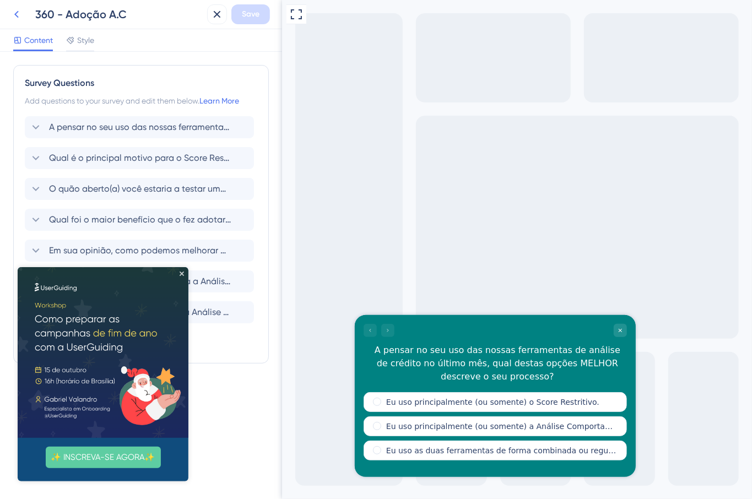 The height and width of the screenshot is (499, 752). What do you see at coordinates (251, 14) in the screenshot?
I see `button: Save` at bounding box center [251, 14].